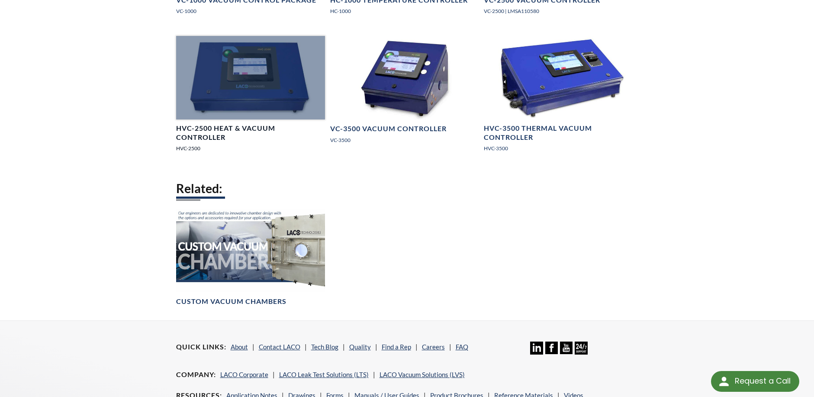  I want to click on p: VC-2500 | LMSA110580, so click(558, 11).